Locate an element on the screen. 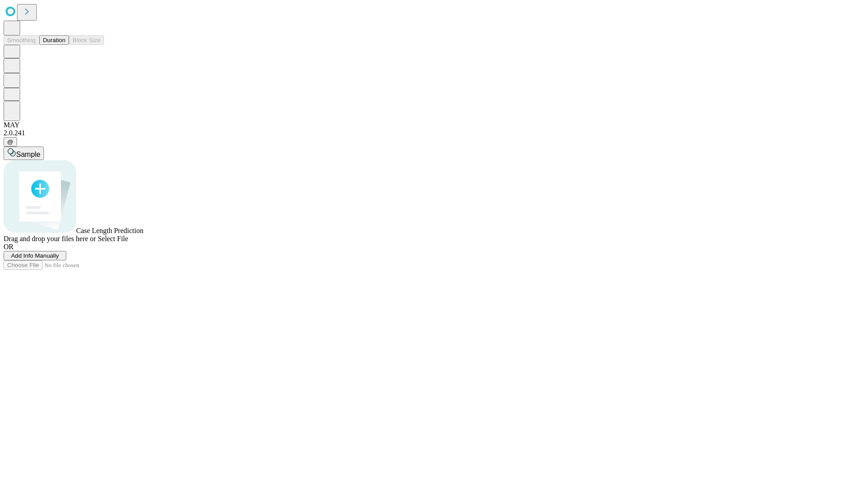 The width and height of the screenshot is (860, 484). button: Block Size is located at coordinates (86, 40).